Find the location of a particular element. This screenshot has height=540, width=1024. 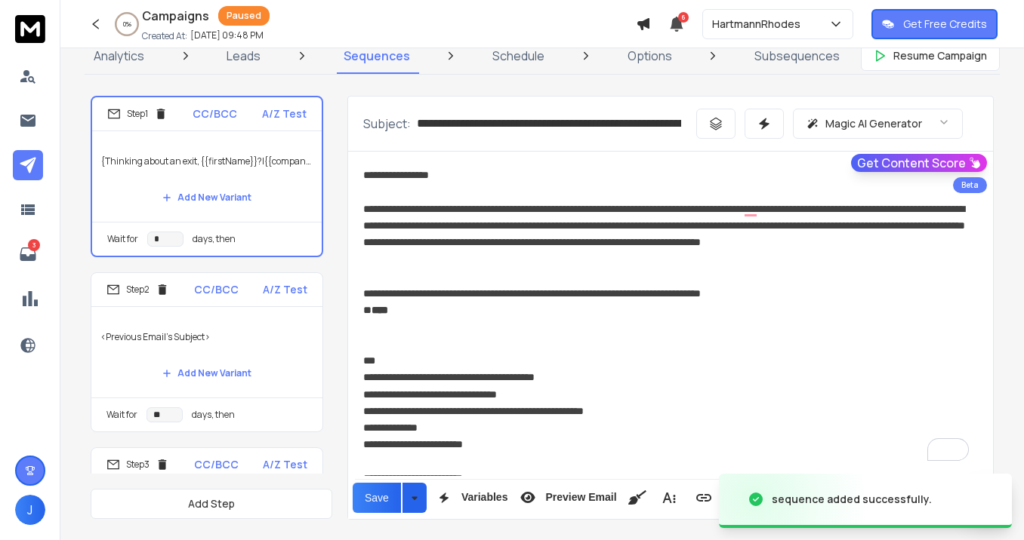

p: Subject: is located at coordinates (386, 124).